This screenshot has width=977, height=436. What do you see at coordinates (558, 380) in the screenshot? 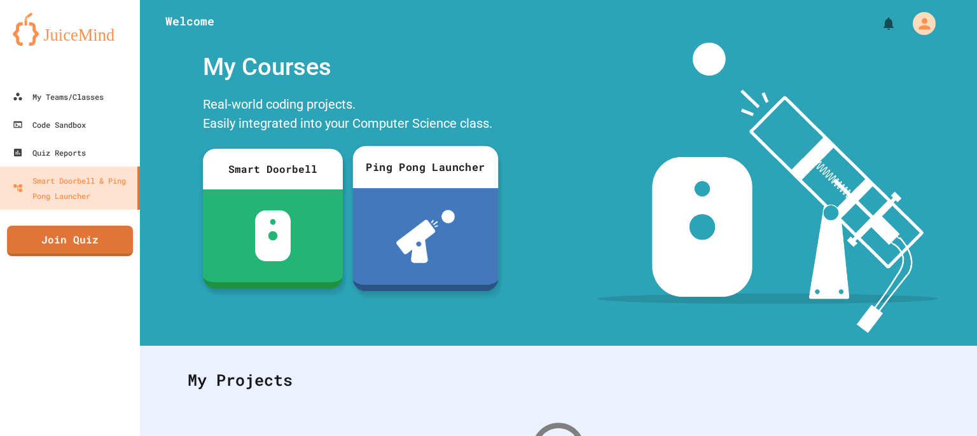
I see `div: My Projects` at bounding box center [558, 380].